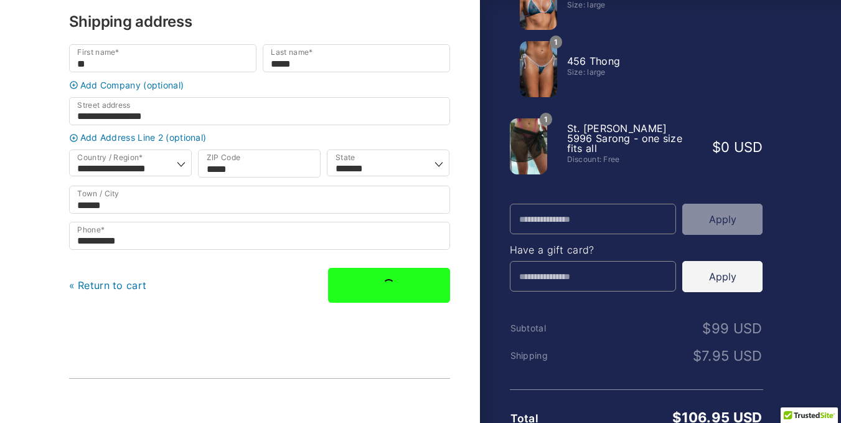 This screenshot has width=841, height=423. What do you see at coordinates (260, 85) in the screenshot?
I see `a: Add Company (optional)` at bounding box center [260, 85].